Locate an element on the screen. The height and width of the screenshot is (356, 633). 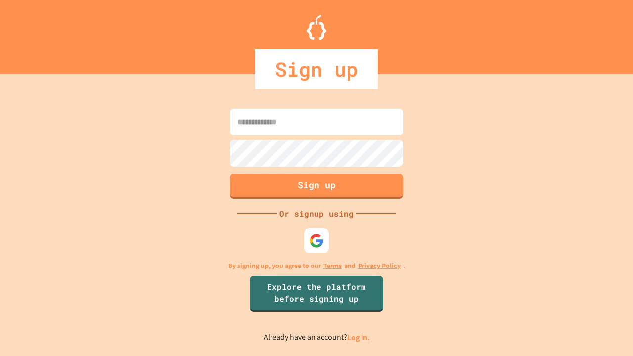
button: Sign up is located at coordinates (316, 186).